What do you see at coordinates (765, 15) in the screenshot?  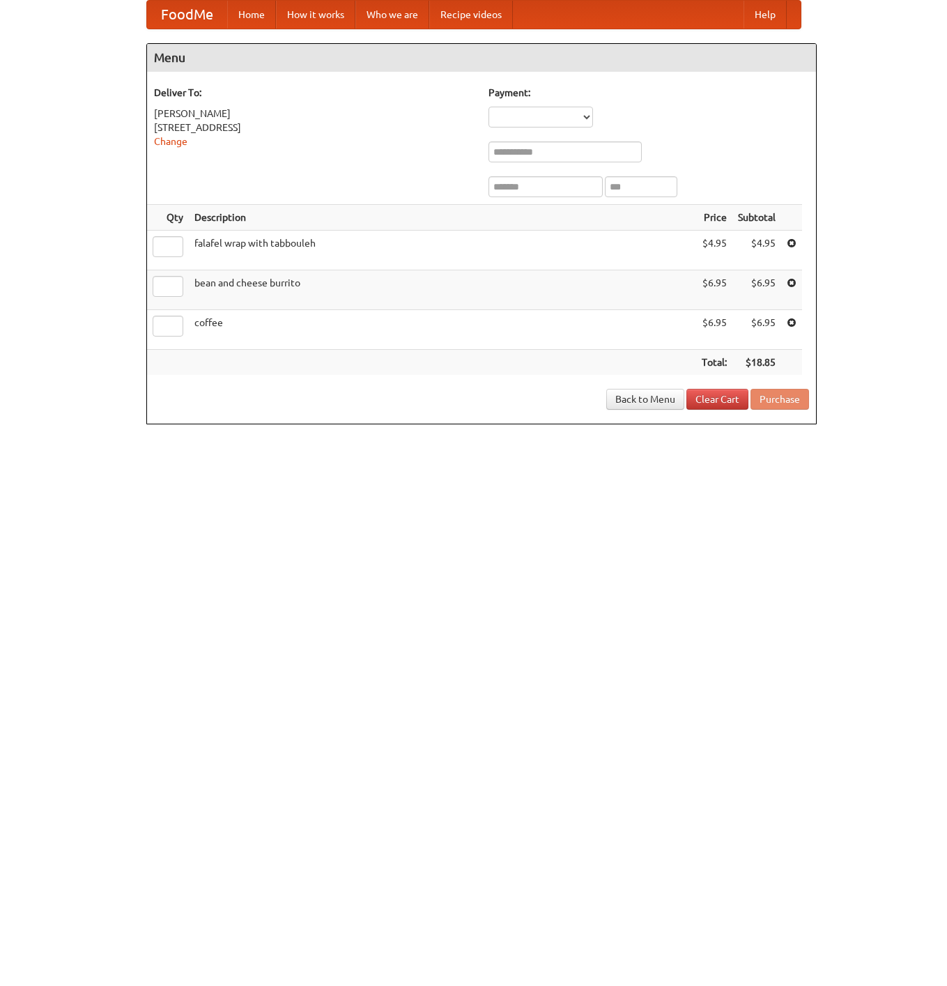 I see `a: Help` at bounding box center [765, 15].